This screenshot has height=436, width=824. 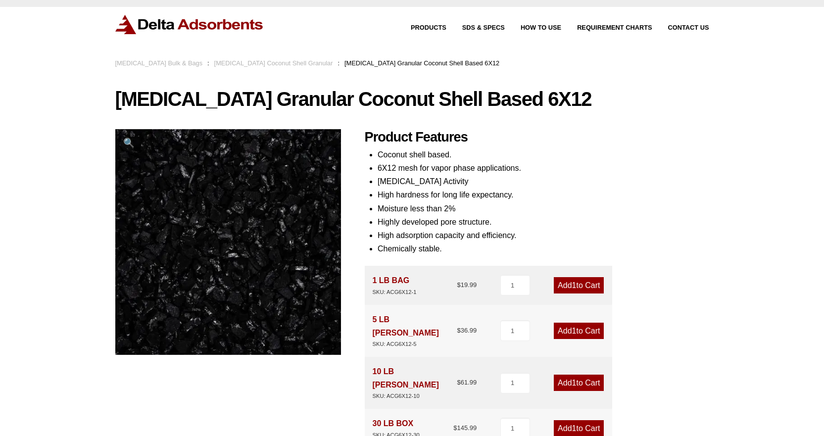 I want to click on div: SKU: ACG6X12-10, so click(x=415, y=396).